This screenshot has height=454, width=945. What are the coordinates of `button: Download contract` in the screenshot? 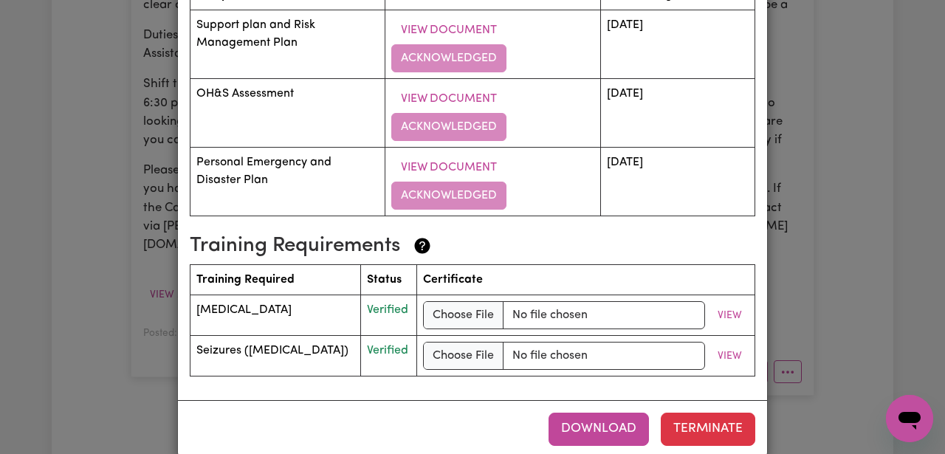 It's located at (599, 429).